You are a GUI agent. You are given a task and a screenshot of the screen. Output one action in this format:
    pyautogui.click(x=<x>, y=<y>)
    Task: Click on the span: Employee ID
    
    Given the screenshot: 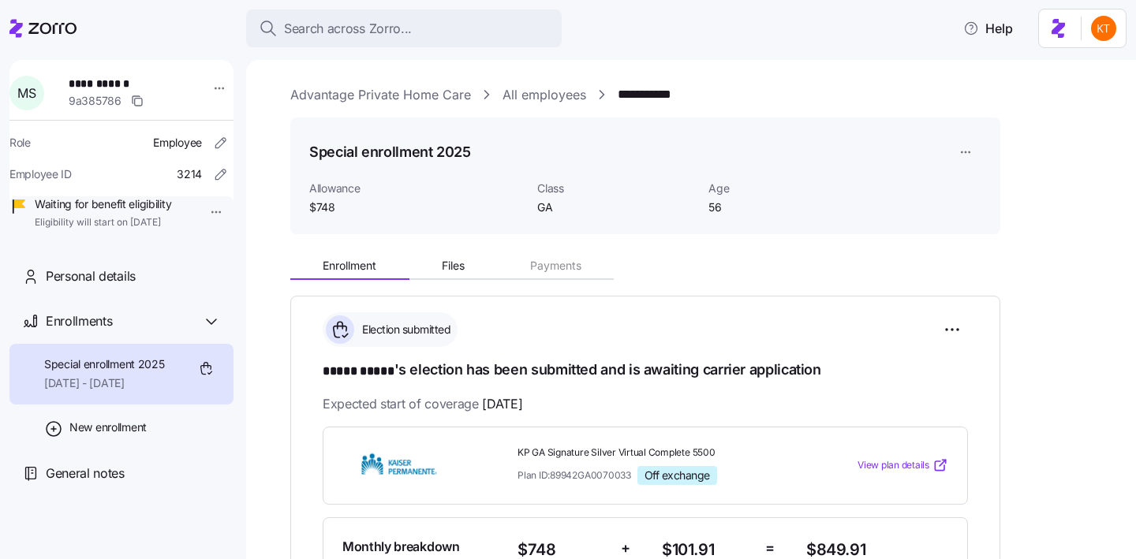 What is the action you would take?
    pyautogui.click(x=40, y=174)
    